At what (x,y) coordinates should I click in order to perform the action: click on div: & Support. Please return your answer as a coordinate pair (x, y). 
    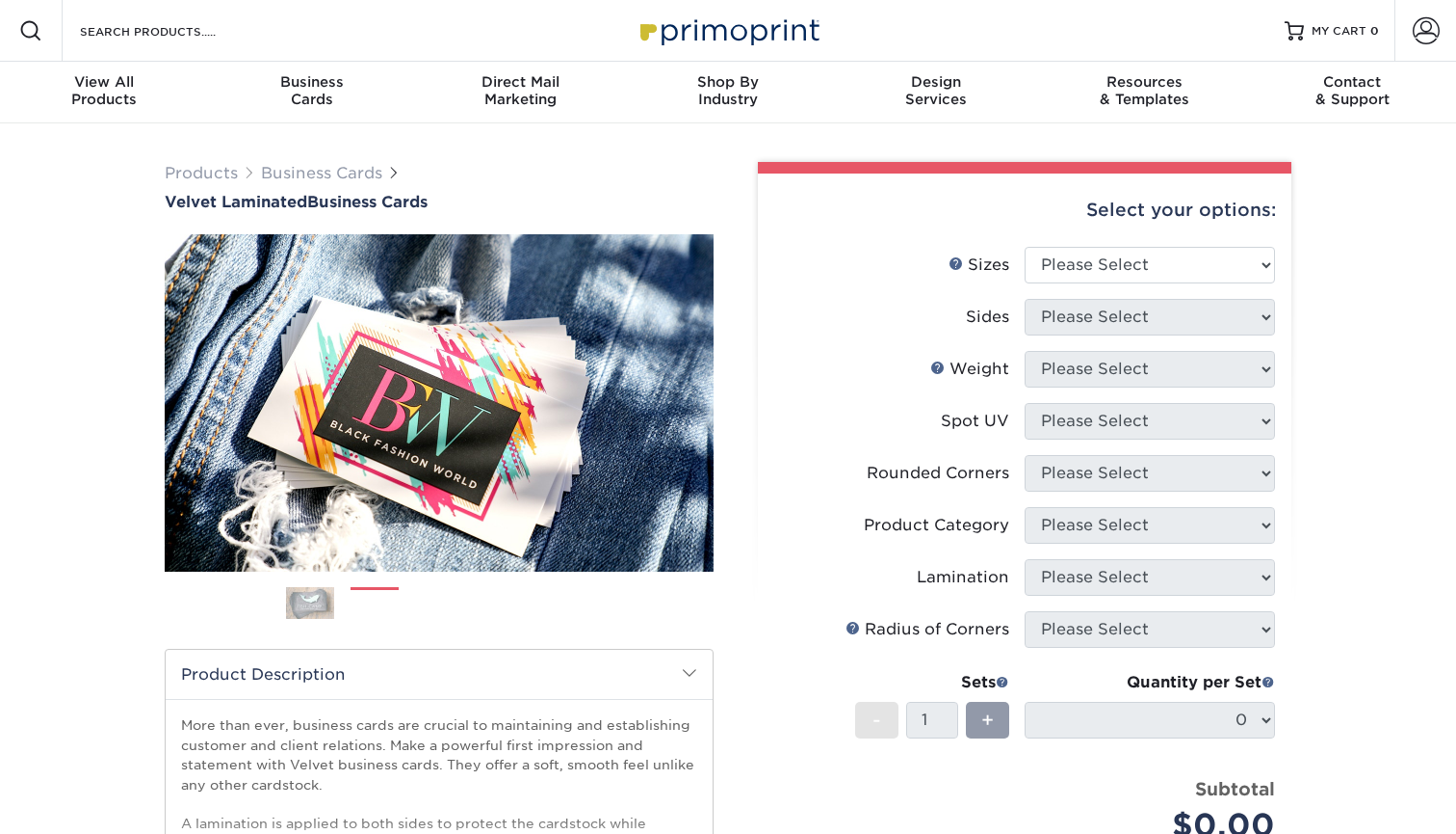
    Looking at the image, I should click on (1353, 90).